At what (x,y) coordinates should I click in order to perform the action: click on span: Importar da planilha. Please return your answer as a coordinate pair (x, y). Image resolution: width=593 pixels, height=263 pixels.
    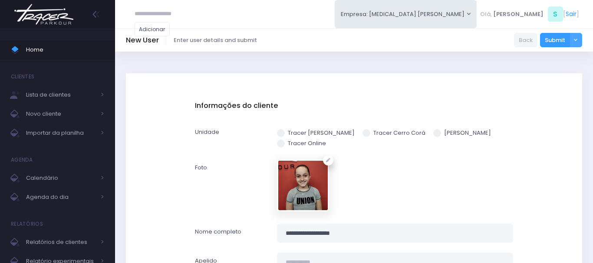
    Looking at the image, I should click on (61, 133).